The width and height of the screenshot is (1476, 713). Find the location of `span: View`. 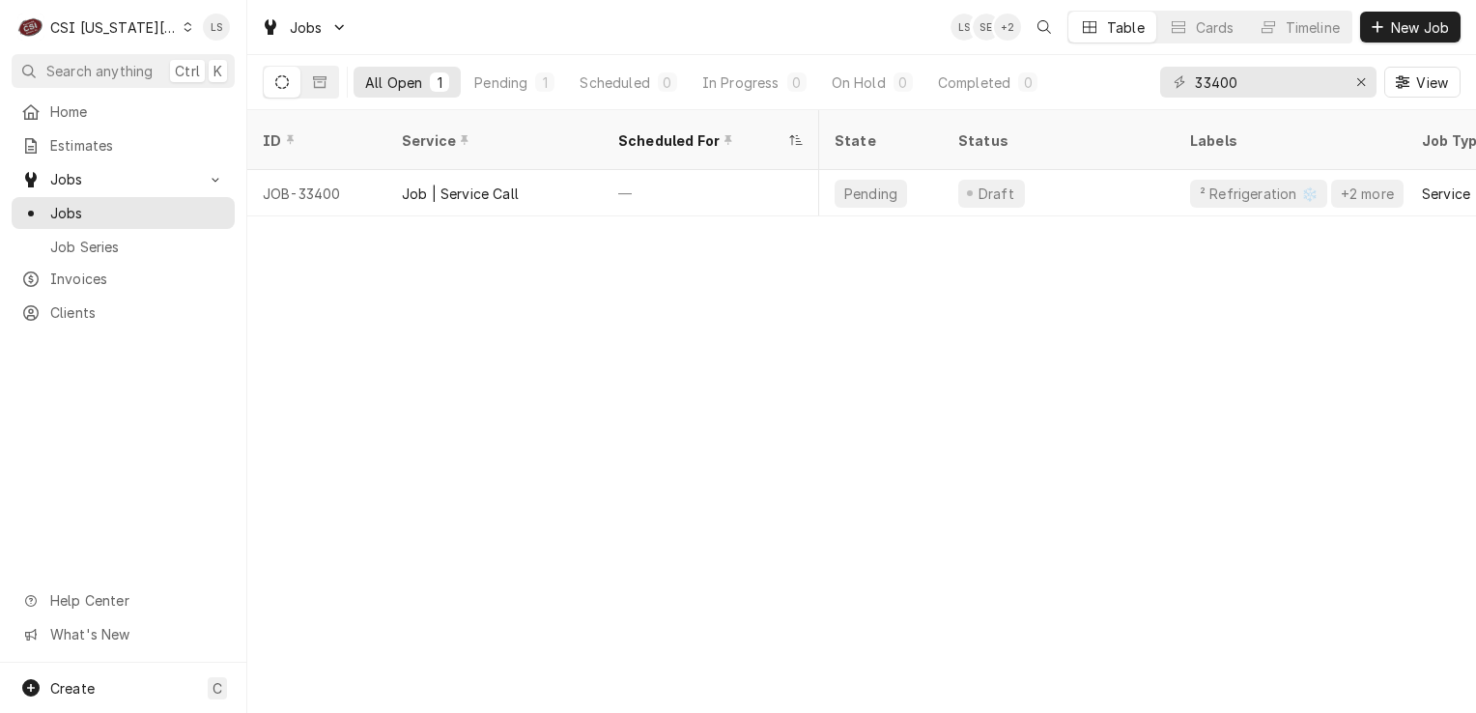

span: View is located at coordinates (1431, 82).